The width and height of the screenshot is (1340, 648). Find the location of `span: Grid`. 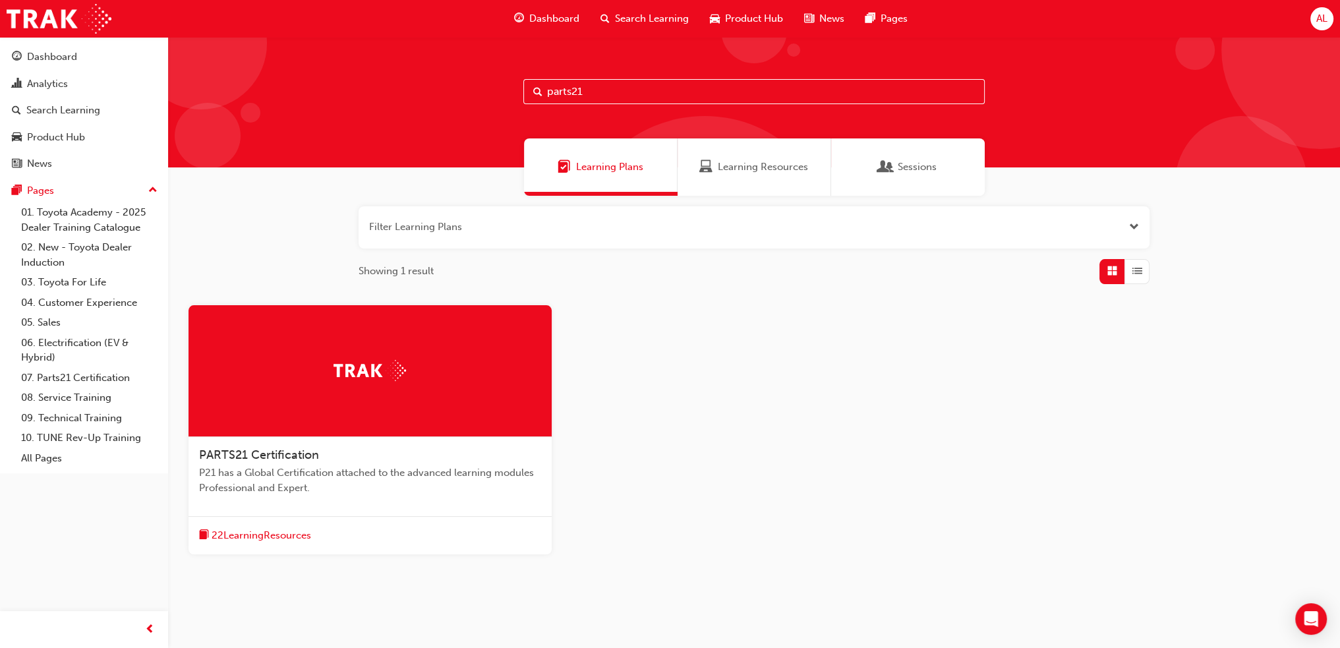

span: Grid is located at coordinates (1112, 271).